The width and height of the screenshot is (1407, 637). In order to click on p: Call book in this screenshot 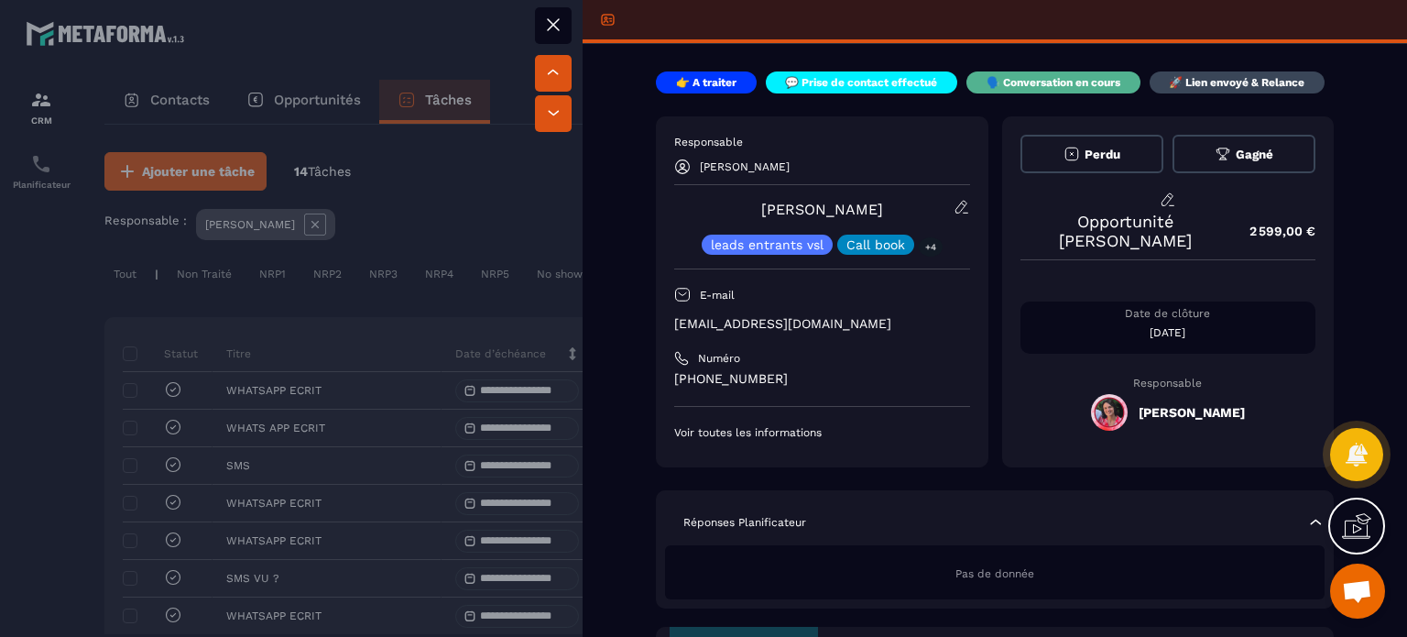, I will do `click(876, 245)`.